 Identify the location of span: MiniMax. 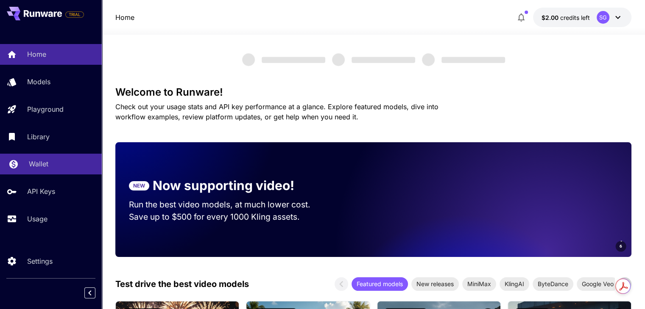
(479, 284).